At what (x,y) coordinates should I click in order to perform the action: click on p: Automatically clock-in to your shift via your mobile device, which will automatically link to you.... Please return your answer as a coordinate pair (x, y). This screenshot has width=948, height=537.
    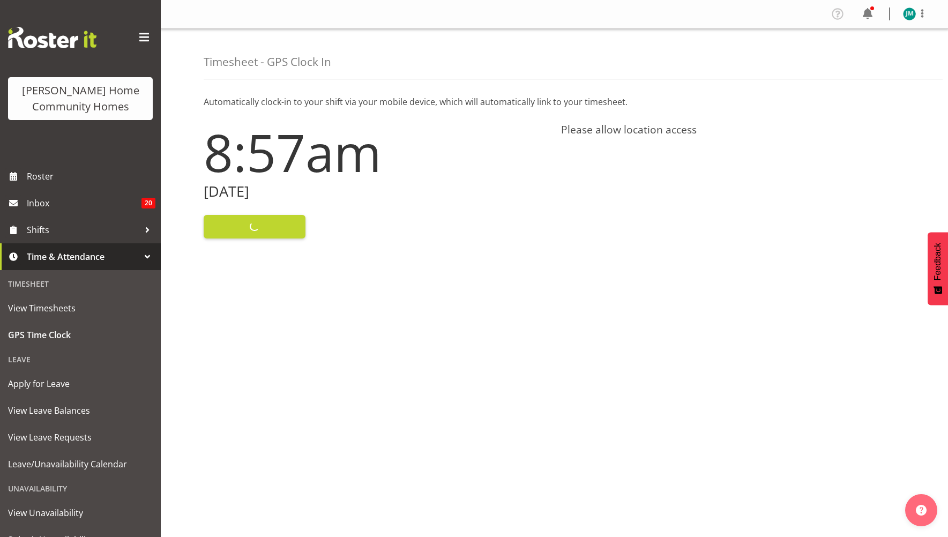
    Looking at the image, I should click on (554, 102).